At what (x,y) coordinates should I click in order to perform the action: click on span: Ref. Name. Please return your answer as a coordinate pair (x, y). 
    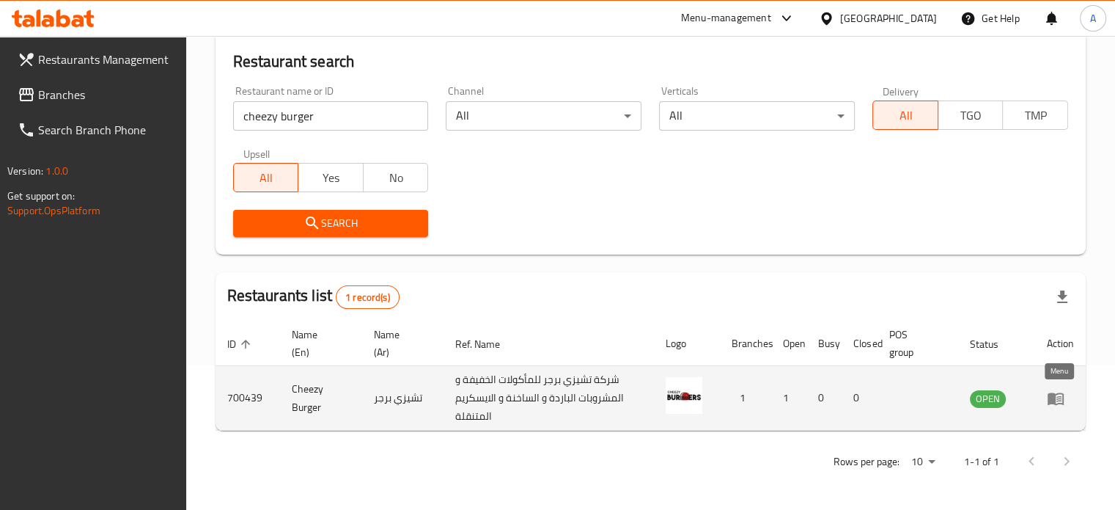
    Looking at the image, I should click on (487, 344).